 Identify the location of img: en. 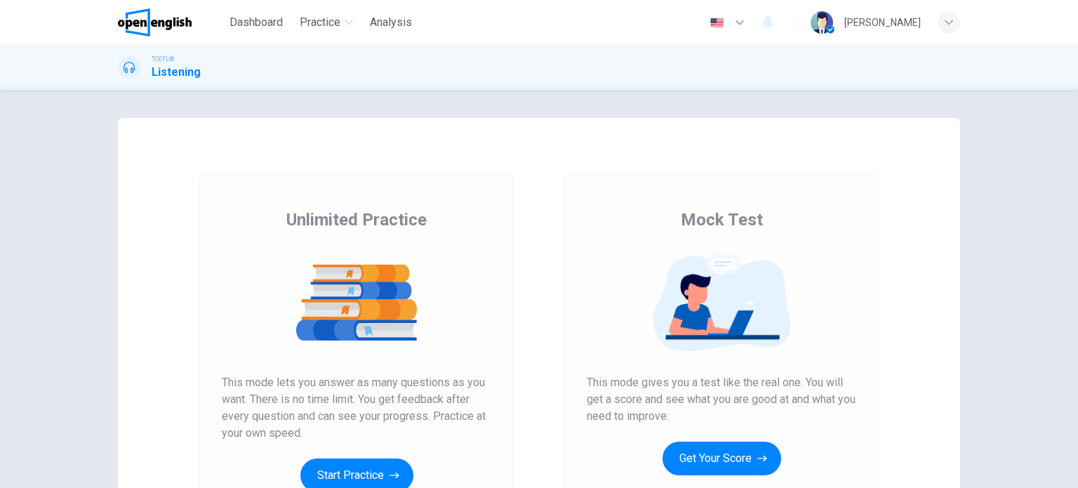
(717, 22).